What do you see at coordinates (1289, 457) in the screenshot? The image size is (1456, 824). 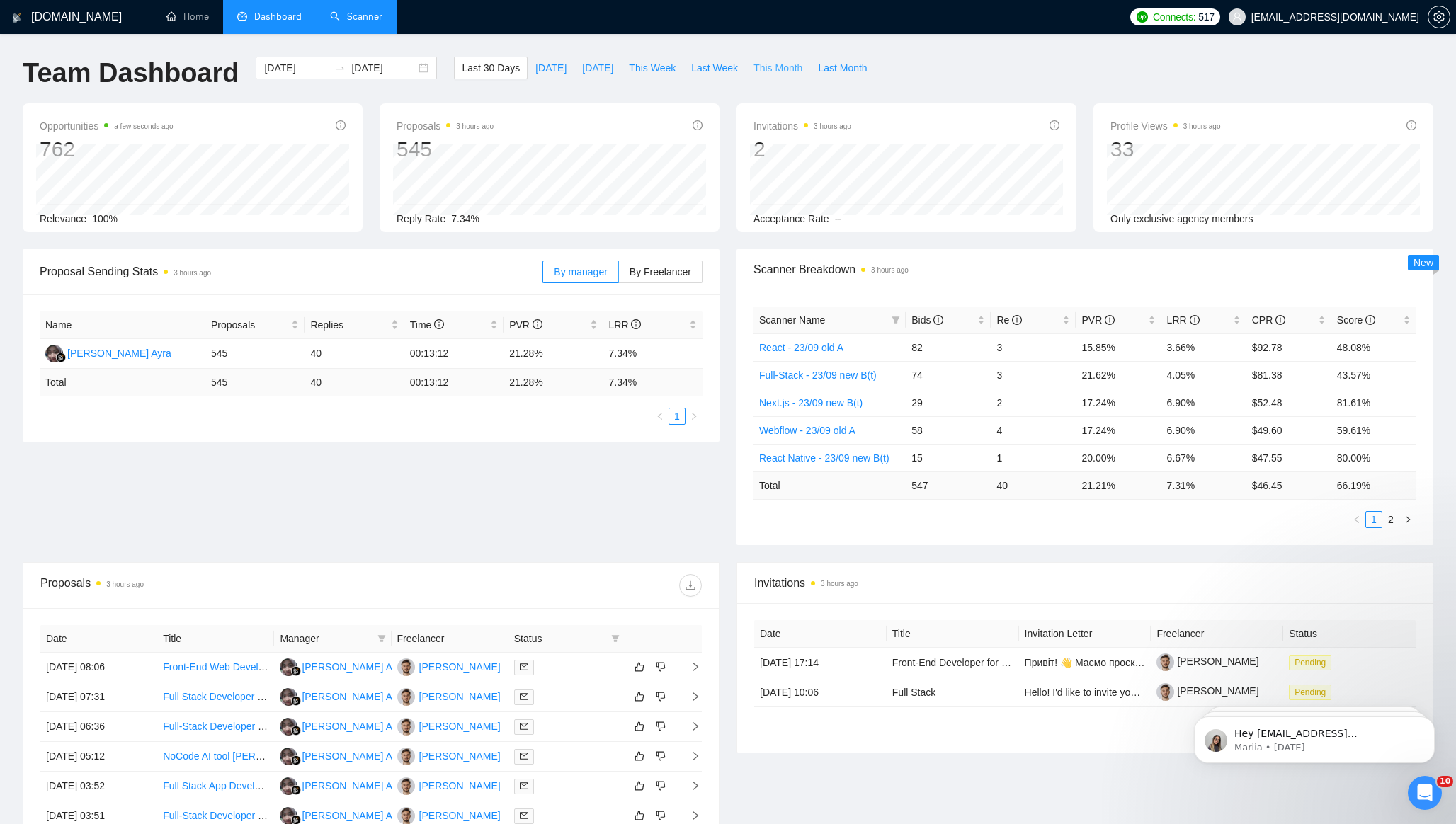 I see `td: $47.55` at bounding box center [1289, 457].